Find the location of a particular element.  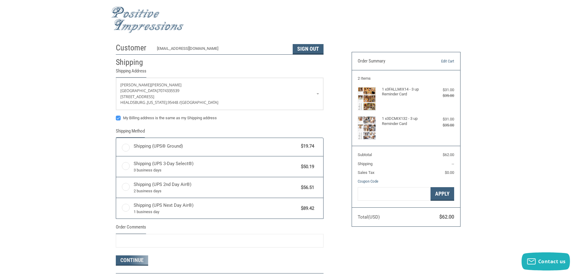

a: Enter or select a different address is located at coordinates (219, 94).